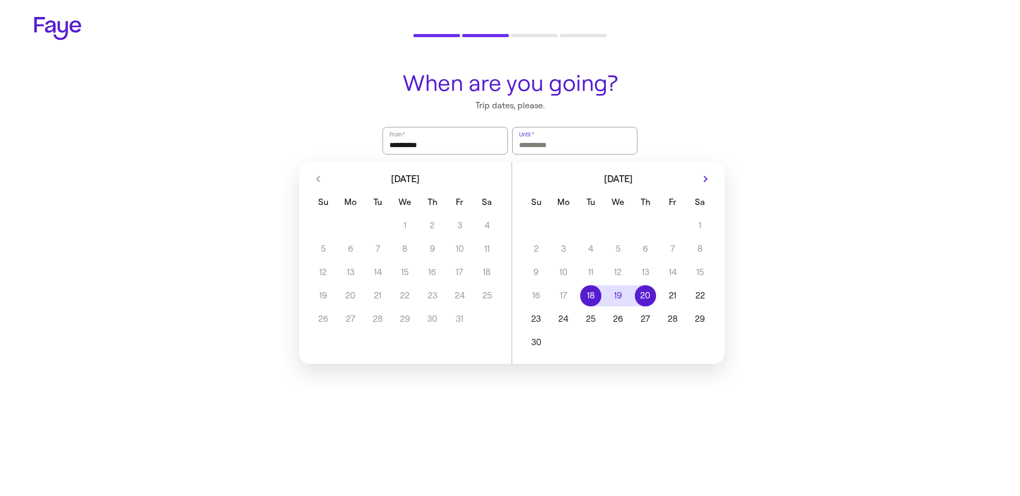 This screenshot has height=496, width=1020. I want to click on button: 19, so click(618, 296).